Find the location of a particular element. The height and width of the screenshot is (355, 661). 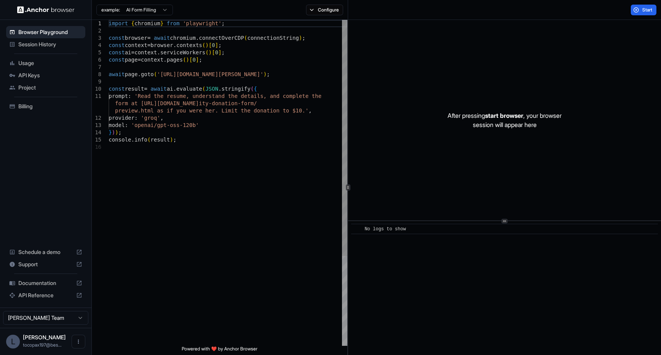

span: API Keys is located at coordinates (50, 75).